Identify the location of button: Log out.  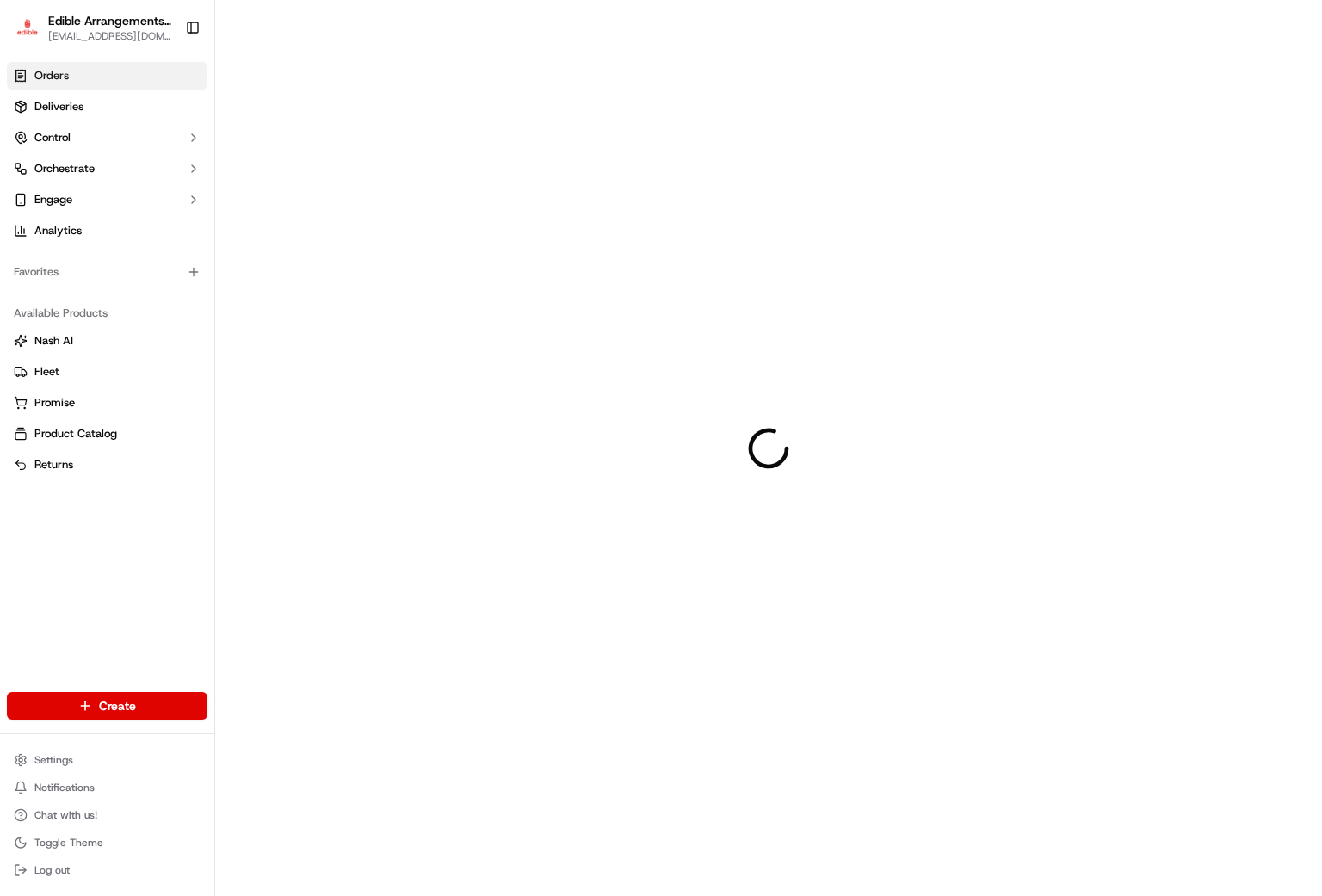
(106, 870).